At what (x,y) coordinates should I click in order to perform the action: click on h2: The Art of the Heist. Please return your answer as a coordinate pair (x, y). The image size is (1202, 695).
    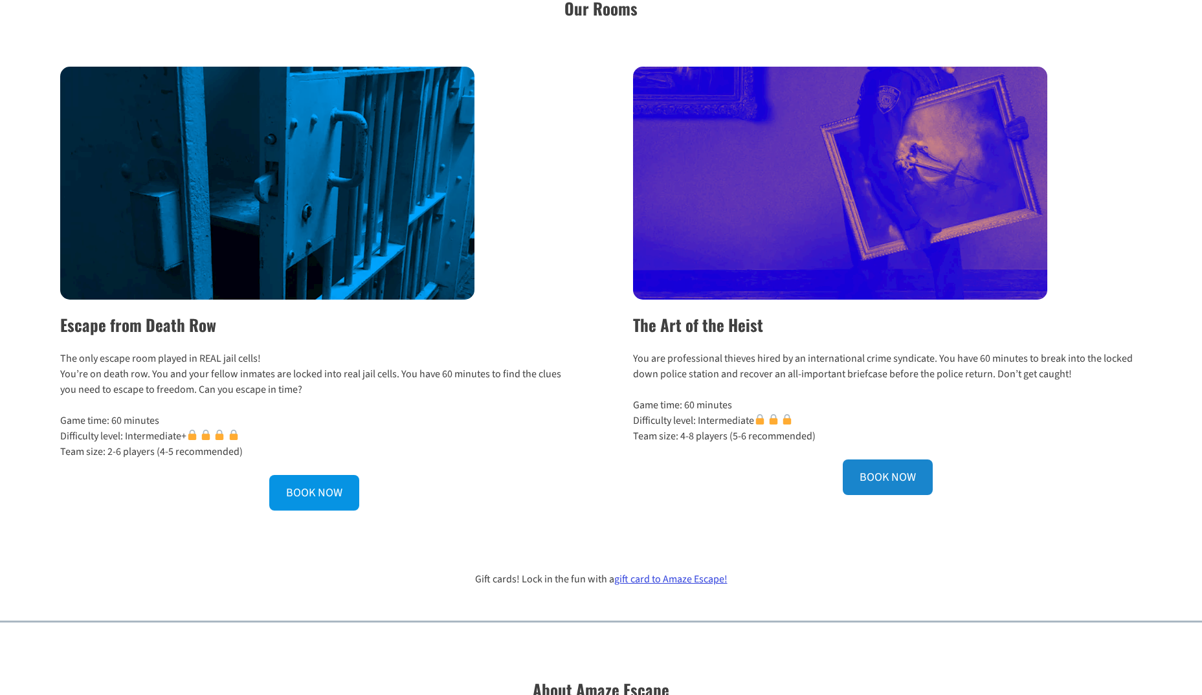
    Looking at the image, I should click on (887, 325).